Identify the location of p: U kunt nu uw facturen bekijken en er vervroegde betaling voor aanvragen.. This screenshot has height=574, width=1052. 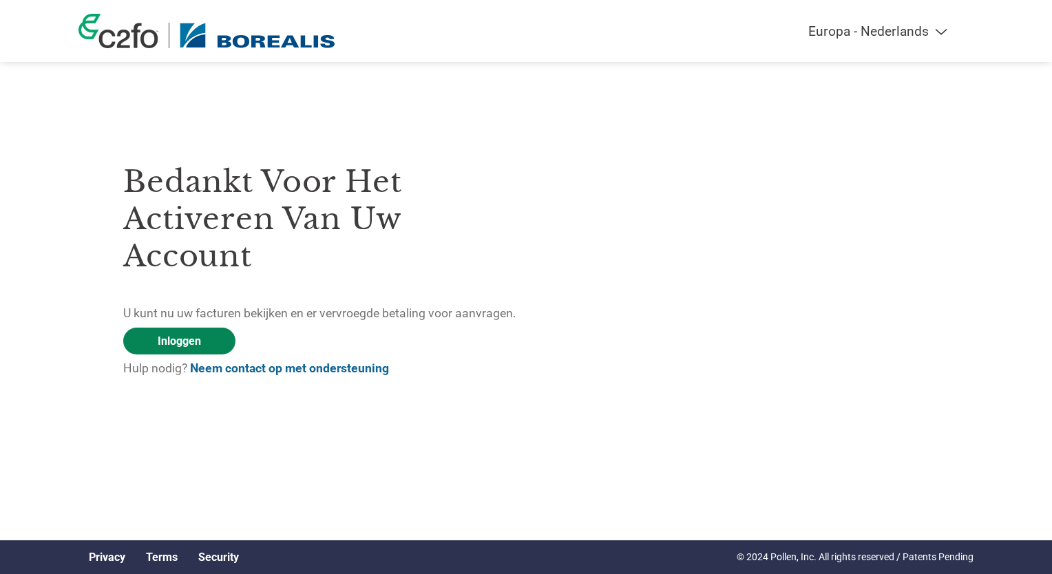
(324, 313).